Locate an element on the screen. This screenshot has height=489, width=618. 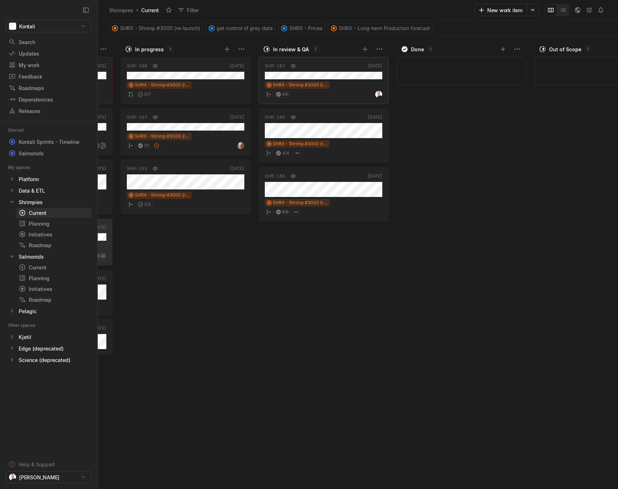
div: SHR-188 is located at coordinates (137, 66).